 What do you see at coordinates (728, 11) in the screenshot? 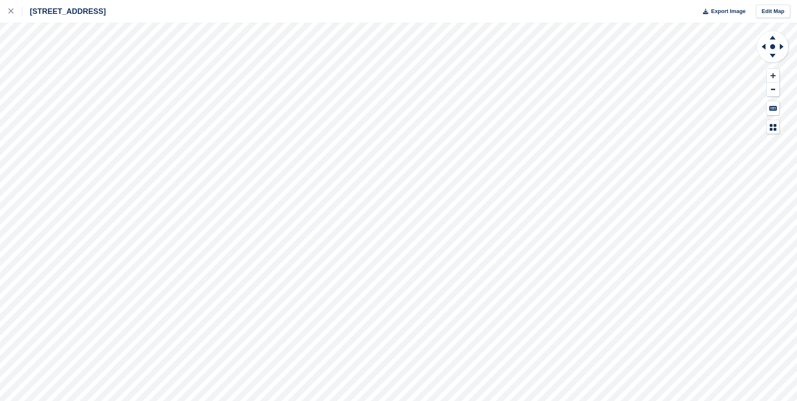
I see `span: Export Image` at bounding box center [728, 11].